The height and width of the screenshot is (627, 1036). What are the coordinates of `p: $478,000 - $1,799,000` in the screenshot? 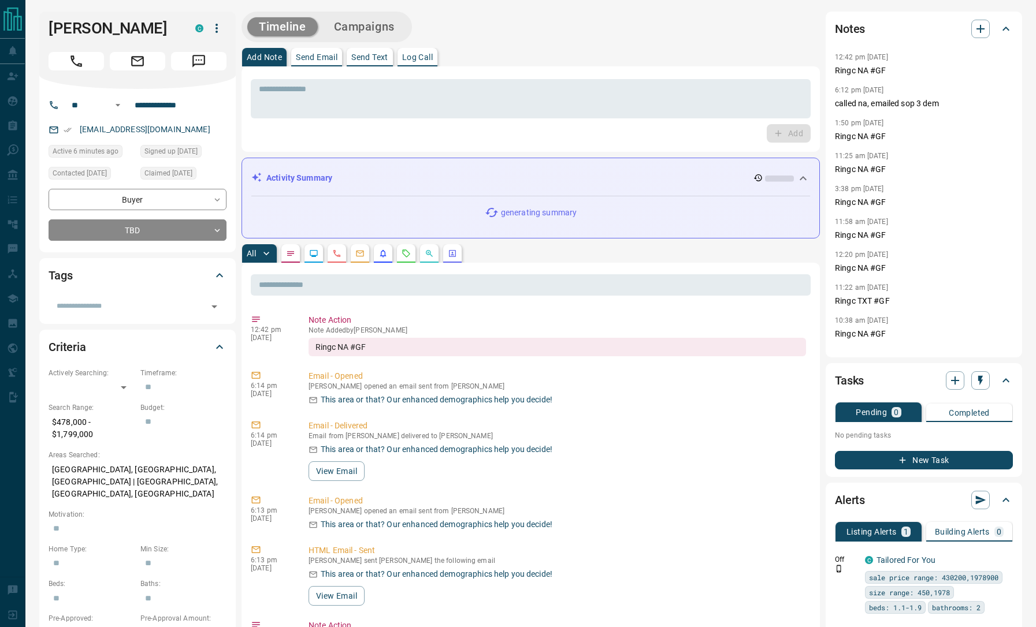 It's located at (91, 429).